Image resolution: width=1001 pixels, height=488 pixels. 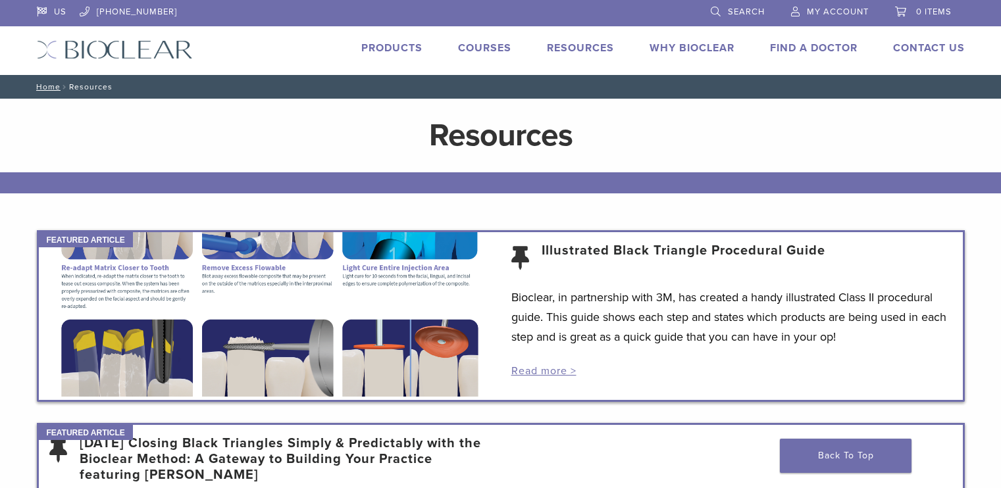 I want to click on a: Products, so click(x=391, y=48).